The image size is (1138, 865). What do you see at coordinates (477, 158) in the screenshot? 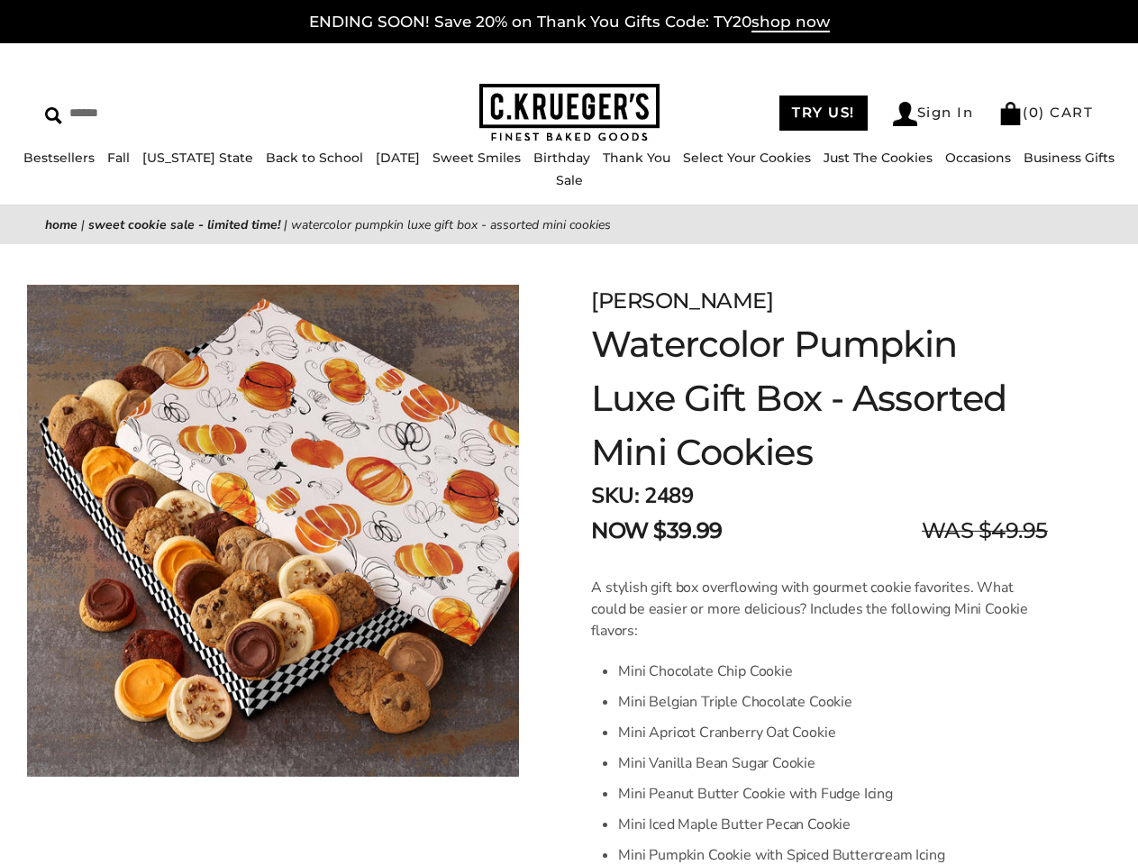
I see `a: Sweet Smiles` at bounding box center [477, 158].